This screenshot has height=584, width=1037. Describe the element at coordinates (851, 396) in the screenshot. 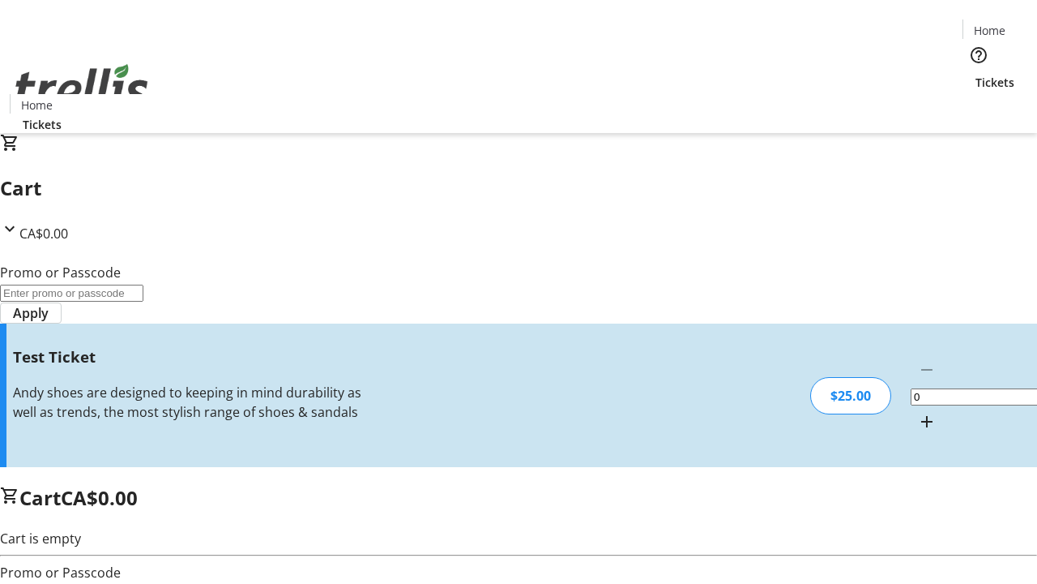

I see `div: $25.00` at that location.